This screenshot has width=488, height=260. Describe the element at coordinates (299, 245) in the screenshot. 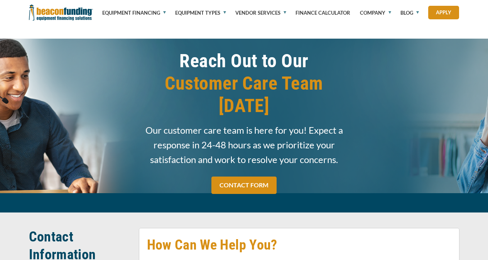

I see `h2: How Can We Help You?` at that location.